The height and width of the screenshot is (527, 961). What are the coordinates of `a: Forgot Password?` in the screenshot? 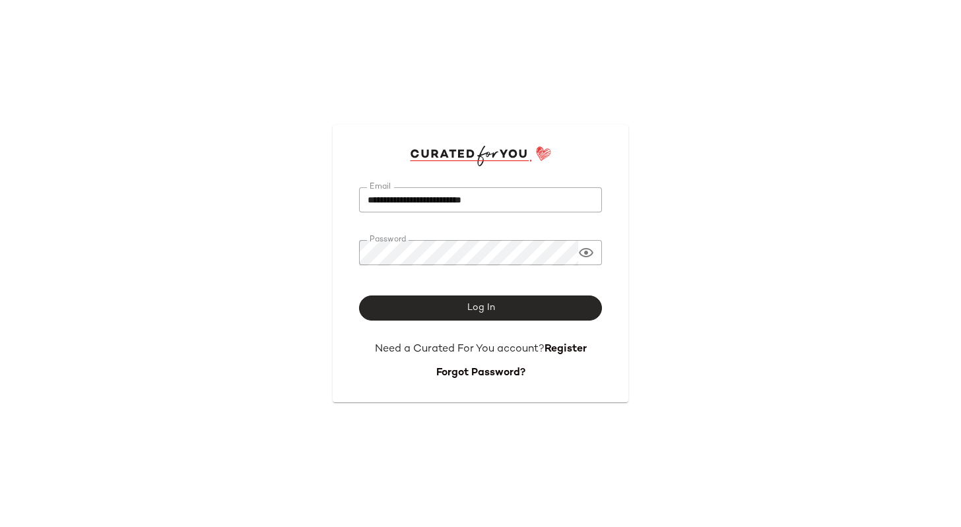 It's located at (481, 373).